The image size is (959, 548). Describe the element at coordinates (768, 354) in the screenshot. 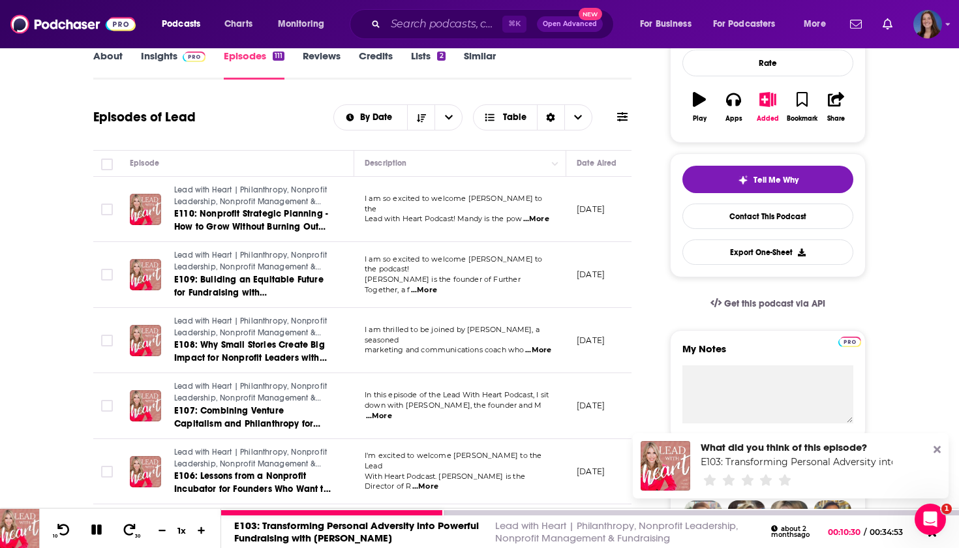

I see `label: My Notes` at that location.